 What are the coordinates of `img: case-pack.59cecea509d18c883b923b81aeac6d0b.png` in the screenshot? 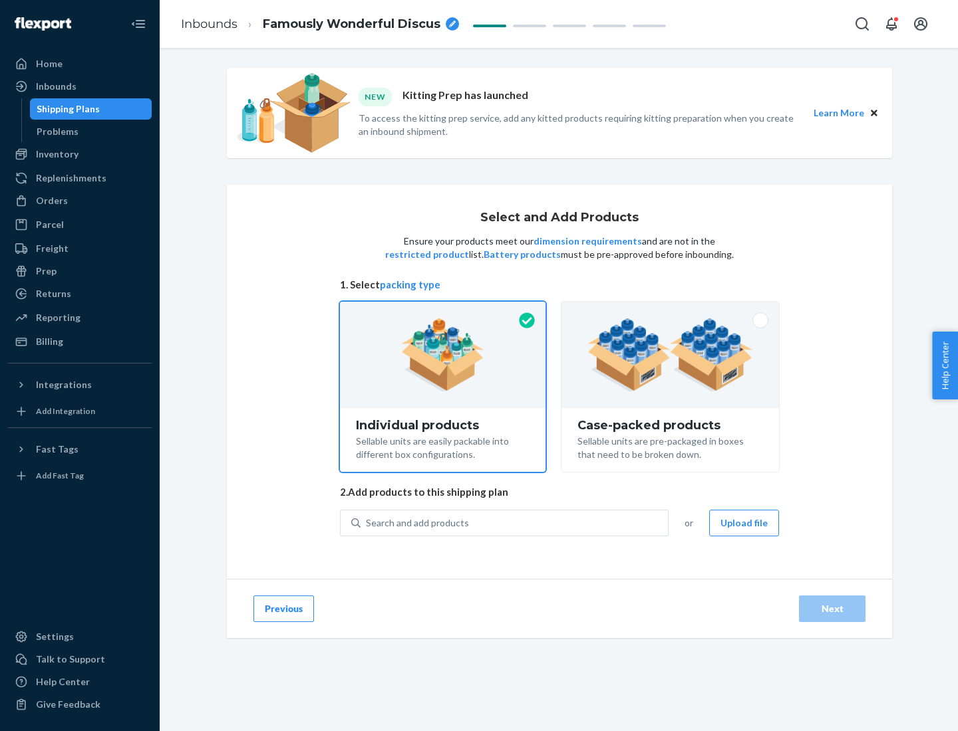 It's located at (670, 355).